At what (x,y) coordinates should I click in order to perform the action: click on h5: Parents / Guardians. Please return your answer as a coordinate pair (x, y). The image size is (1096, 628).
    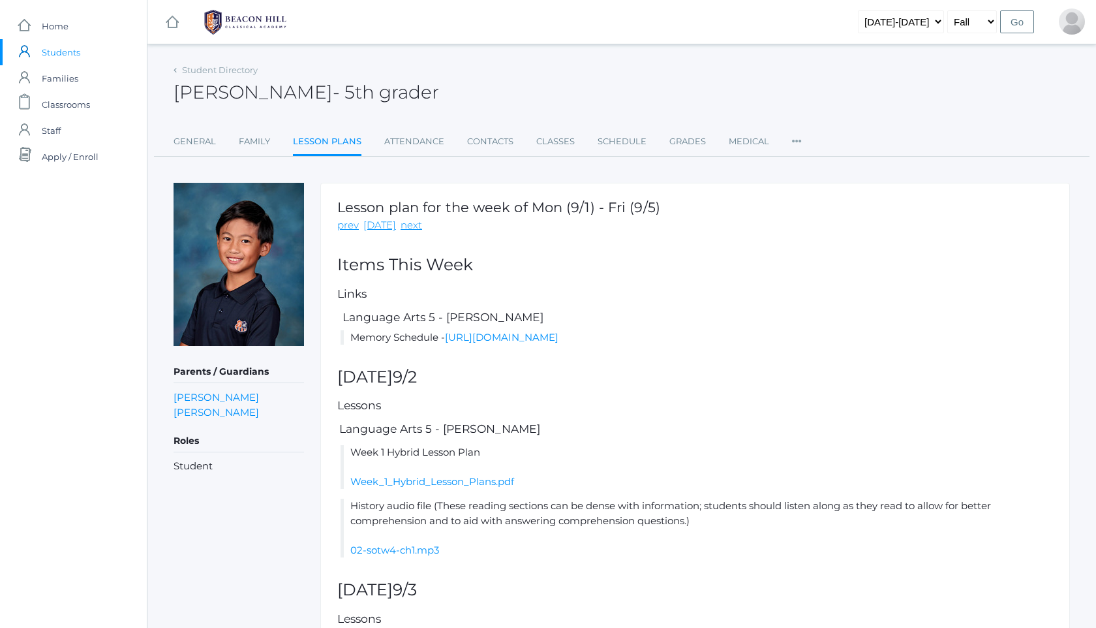
    Looking at the image, I should click on (239, 372).